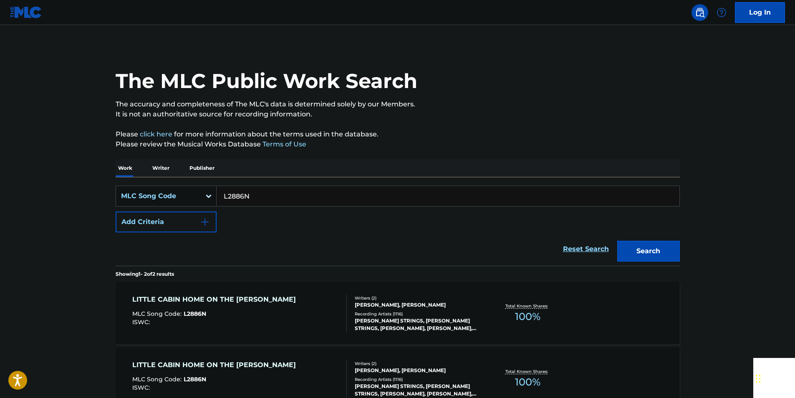  What do you see at coordinates (700, 13) in the screenshot?
I see `img: search` at bounding box center [700, 13].